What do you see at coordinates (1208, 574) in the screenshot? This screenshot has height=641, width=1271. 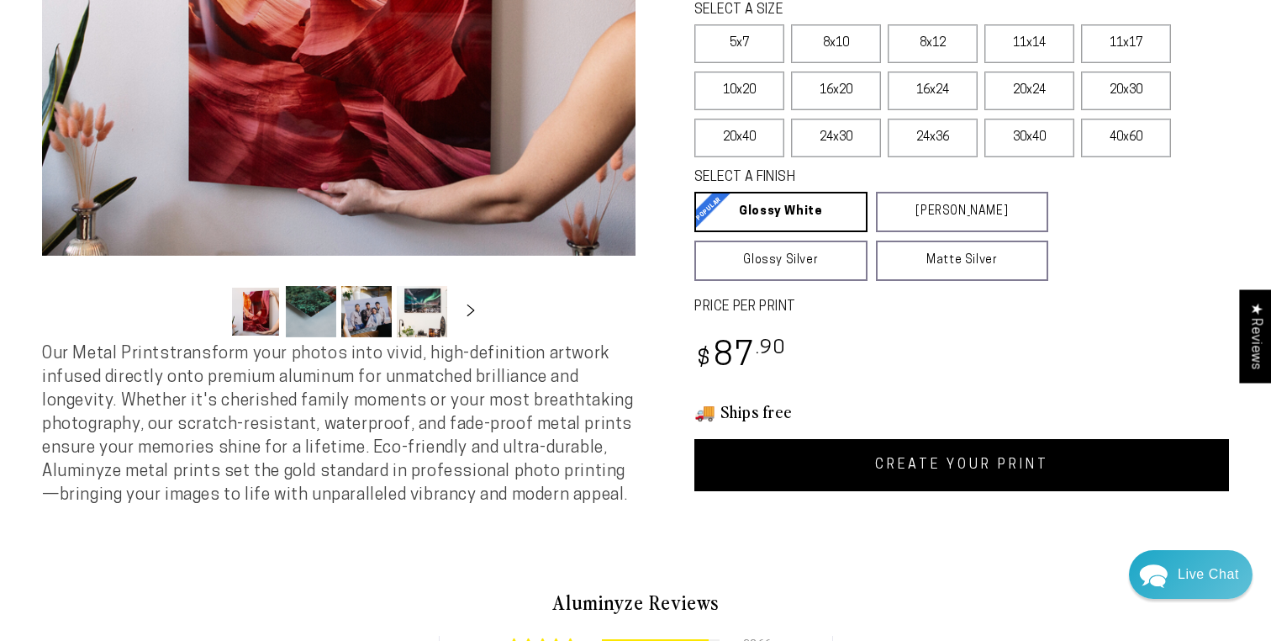 I see `div: Contact Us Directly` at bounding box center [1208, 574].